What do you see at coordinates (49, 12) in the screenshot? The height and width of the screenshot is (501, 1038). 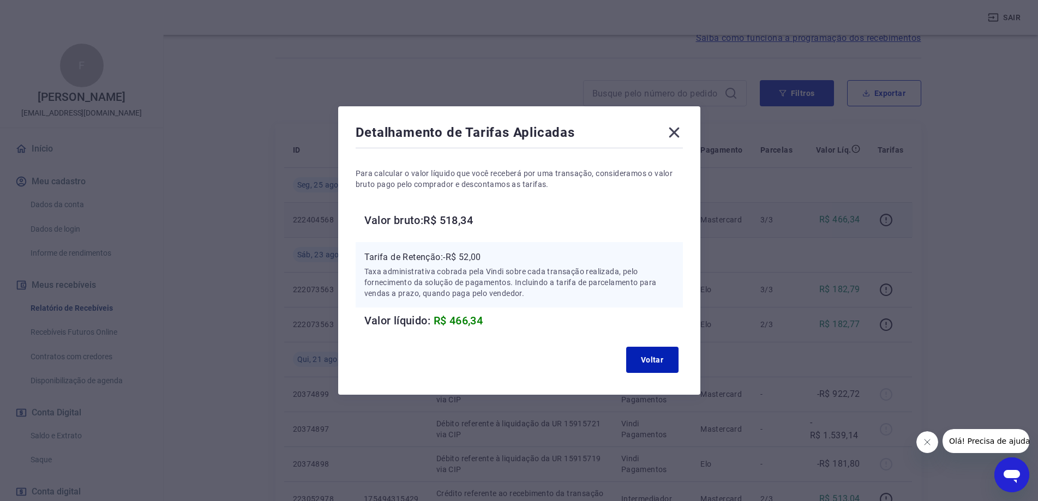 I see `span: Olá! Precisa de ajuda?` at bounding box center [49, 12].